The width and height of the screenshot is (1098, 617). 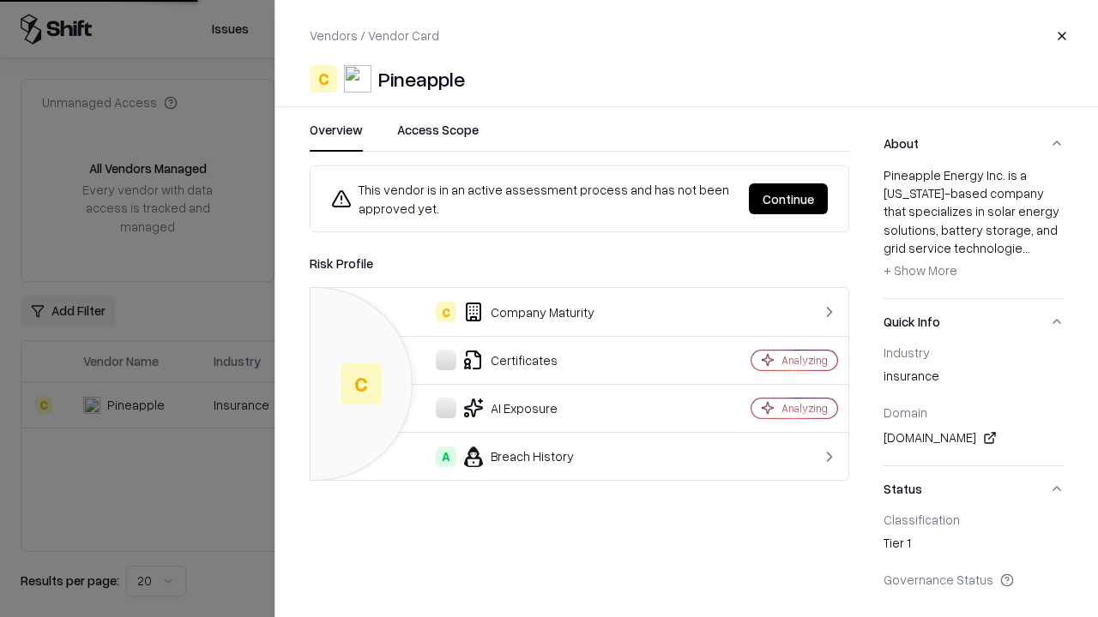 I want to click on div: Certificates, so click(x=508, y=360).